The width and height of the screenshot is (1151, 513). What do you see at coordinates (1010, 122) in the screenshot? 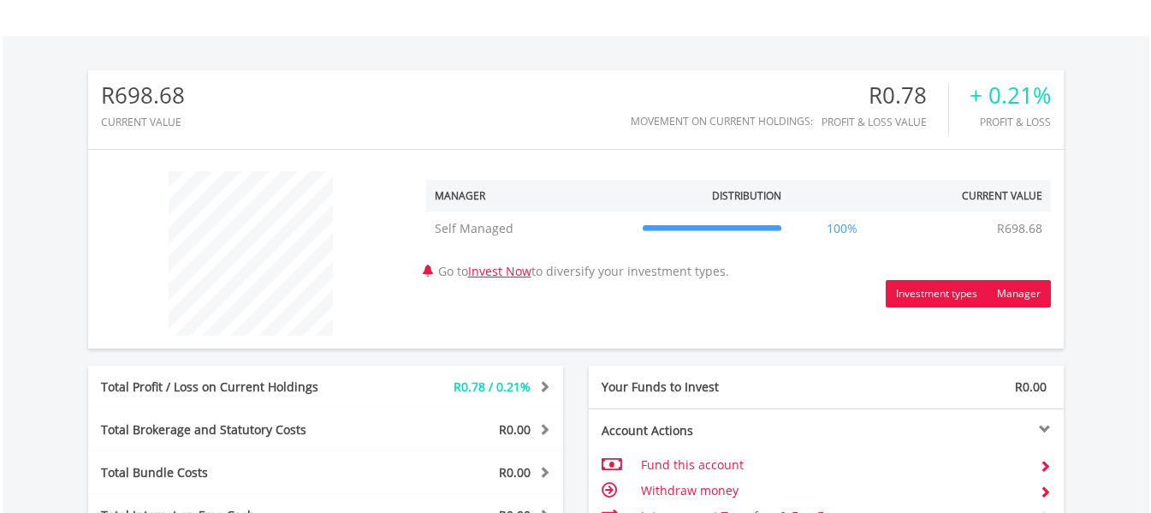
I see `div: Profit & Loss` at bounding box center [1010, 122].